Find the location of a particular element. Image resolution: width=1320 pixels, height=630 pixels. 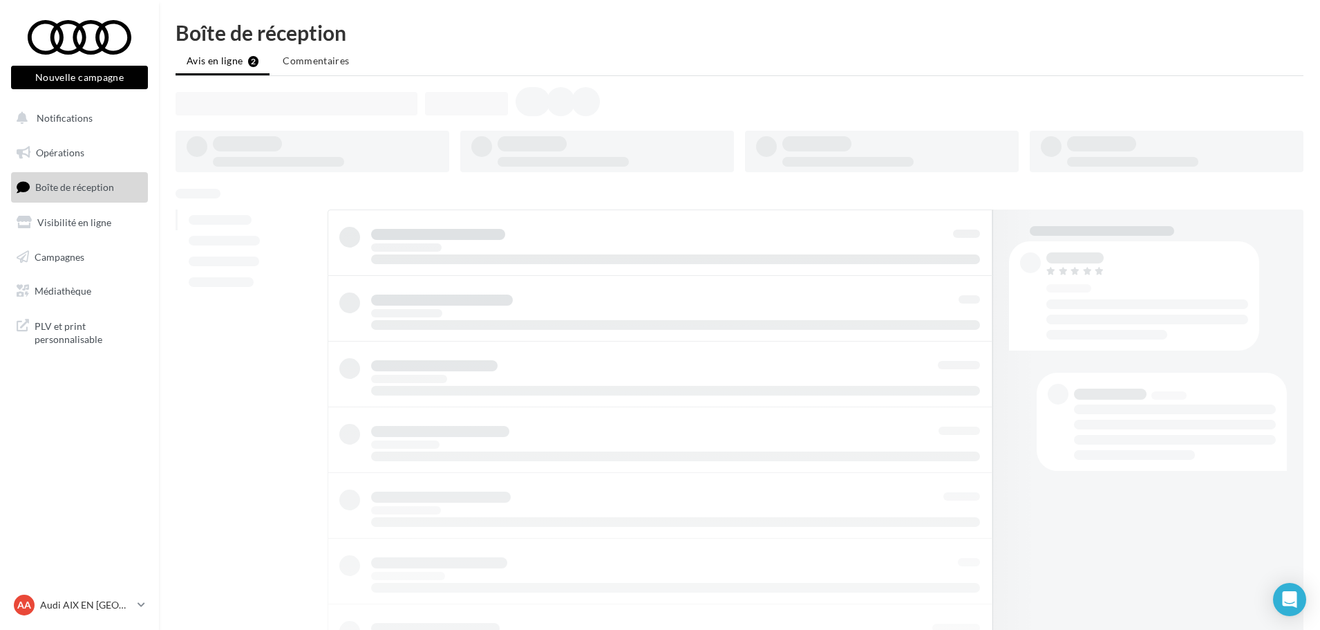

span: Campagnes is located at coordinates (59, 256).